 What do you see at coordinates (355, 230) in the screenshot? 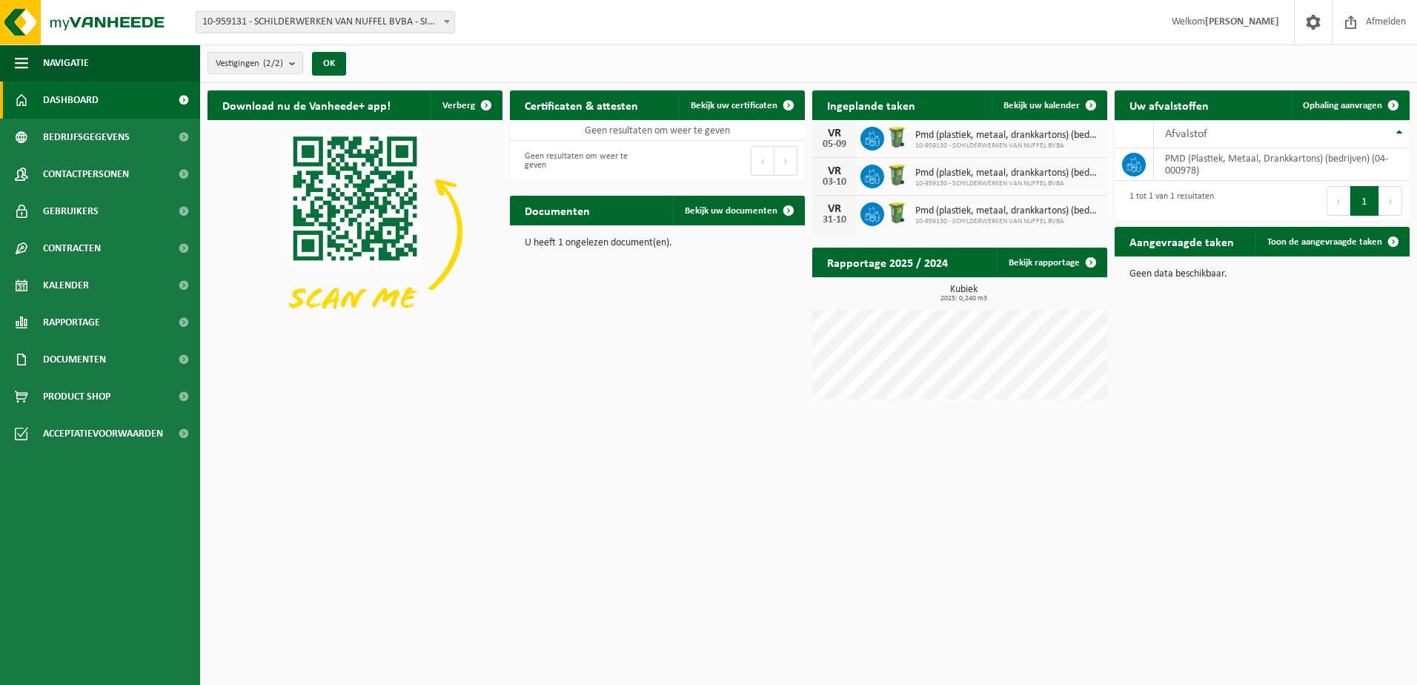
I see `img: Download de VHEPlus App` at bounding box center [355, 230].